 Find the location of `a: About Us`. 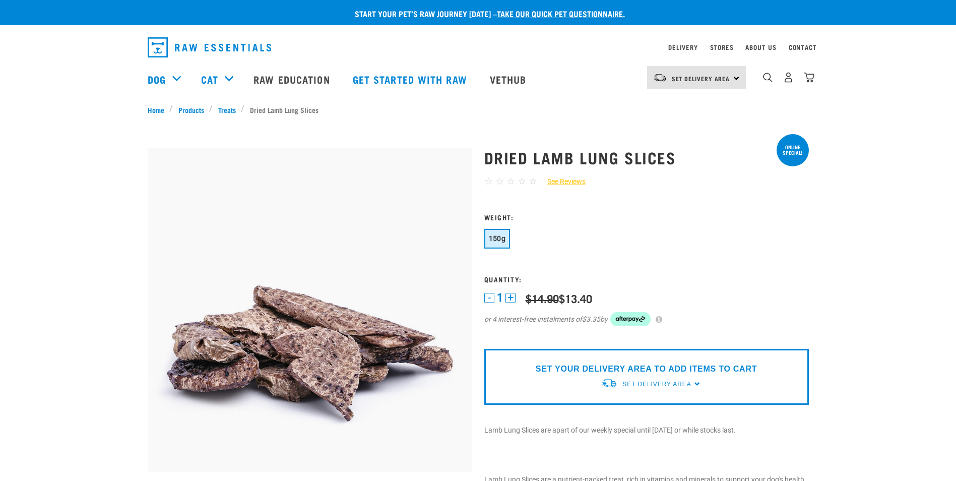

a: About Us is located at coordinates (760, 47).